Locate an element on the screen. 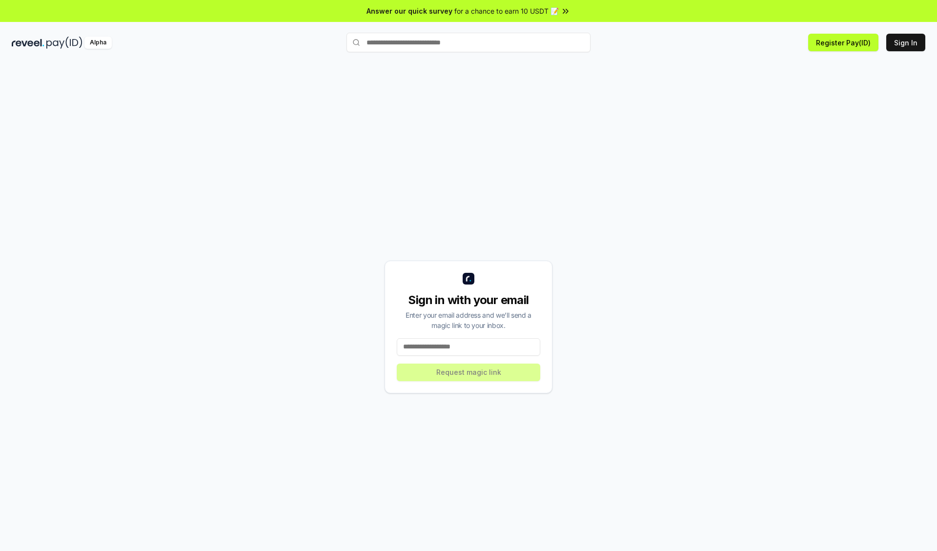  button: Sign In is located at coordinates (905, 42).